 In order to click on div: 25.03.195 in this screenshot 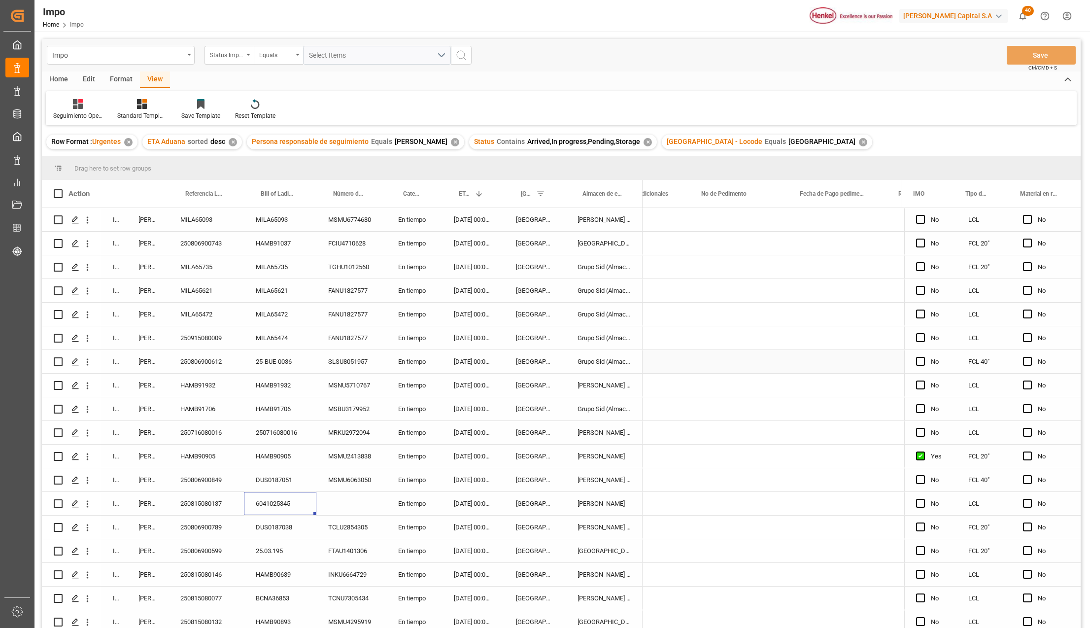, I will do `click(280, 550)`.